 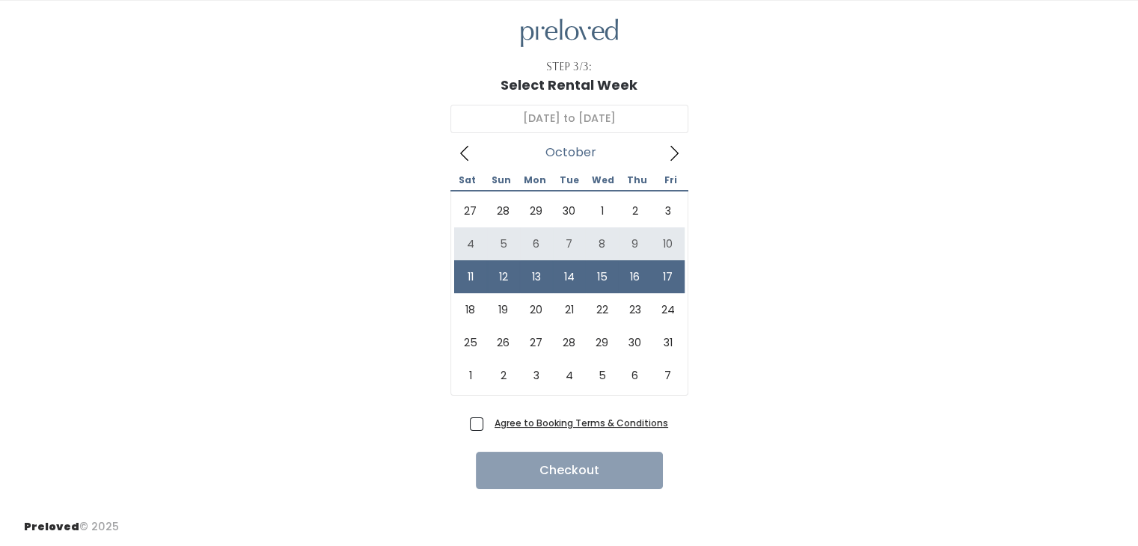 What do you see at coordinates (635, 277) in the screenshot?
I see `span: October 16, 2025` at bounding box center [635, 277].